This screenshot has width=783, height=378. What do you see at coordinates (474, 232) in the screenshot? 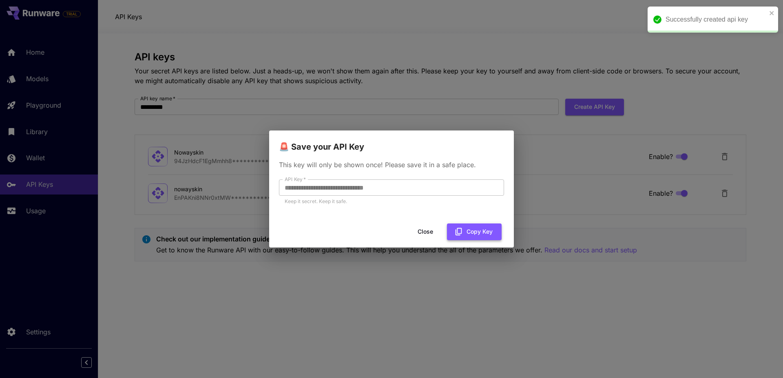
I see `button: Copy Key` at bounding box center [474, 232].